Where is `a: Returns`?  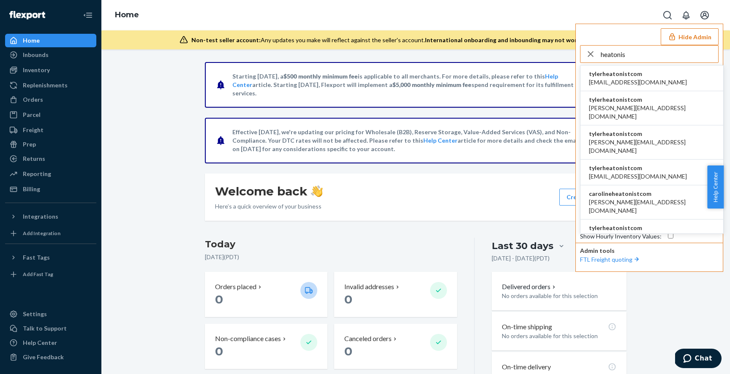 a: Returns is located at coordinates (51, 159).